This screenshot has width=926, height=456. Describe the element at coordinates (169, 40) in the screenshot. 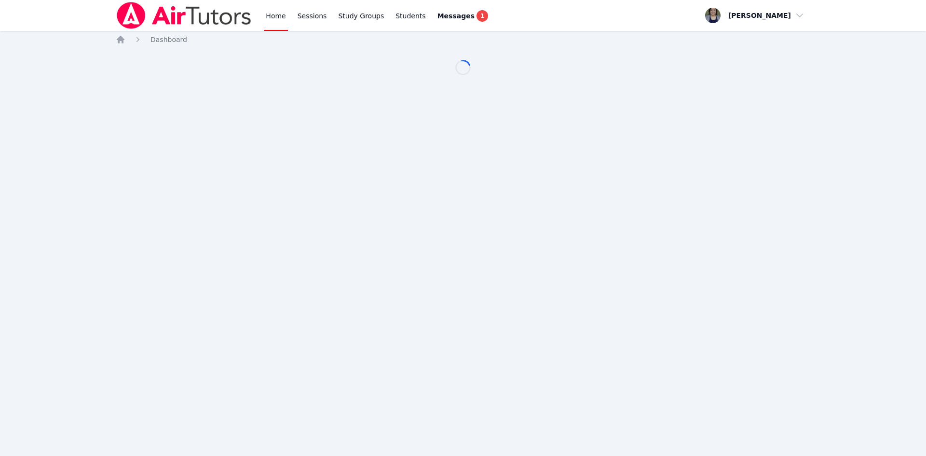

I see `a: Dashboard` at that location.